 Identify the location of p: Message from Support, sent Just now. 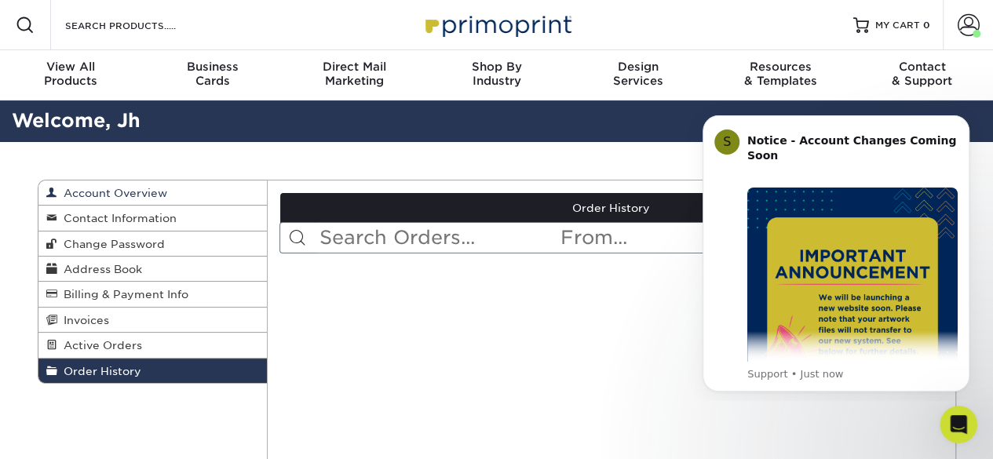
(173, 273).